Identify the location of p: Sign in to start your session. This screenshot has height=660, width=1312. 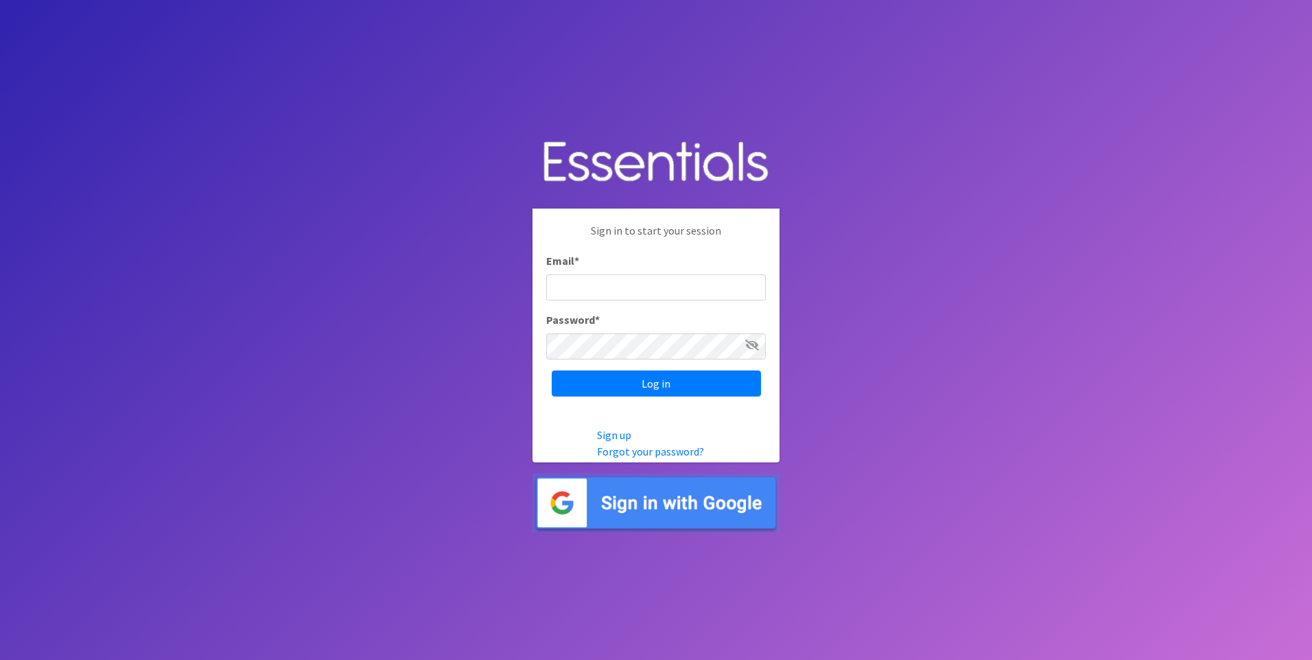
(656, 237).